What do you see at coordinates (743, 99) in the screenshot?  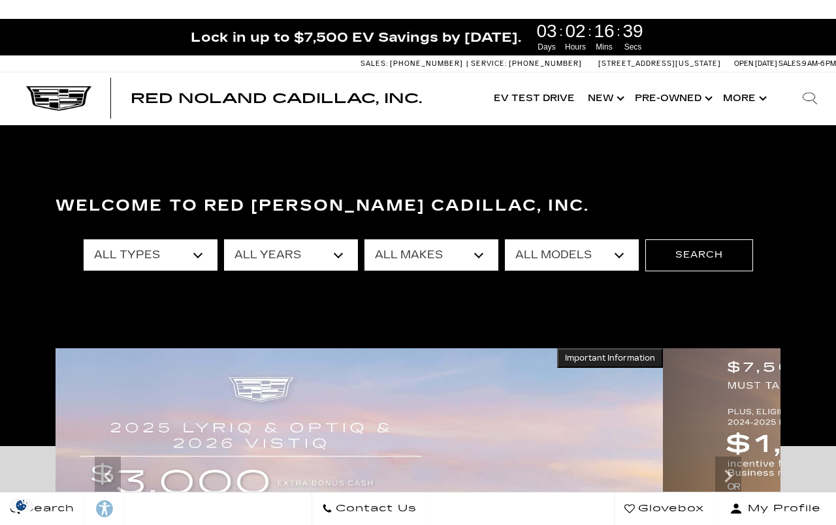 I see `button: More` at bounding box center [743, 99].